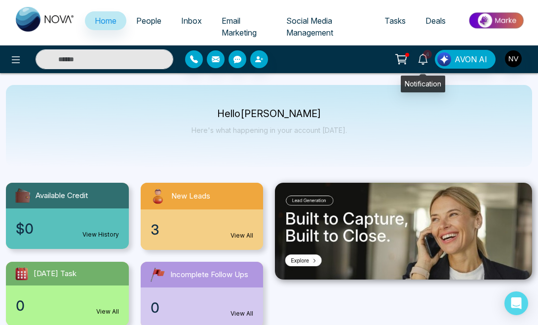 Image resolution: width=538 pixels, height=325 pixels. Describe the element at coordinates (191, 21) in the screenshot. I see `a: Inbox` at that location.